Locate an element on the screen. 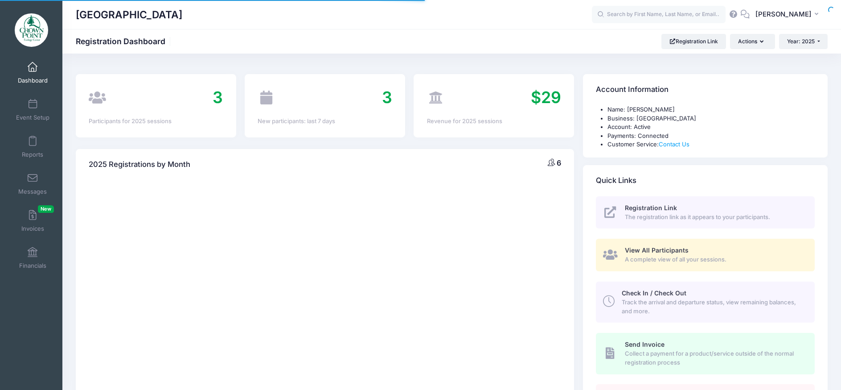 The width and height of the screenshot is (841, 390). a: Messages is located at coordinates (33, 184).